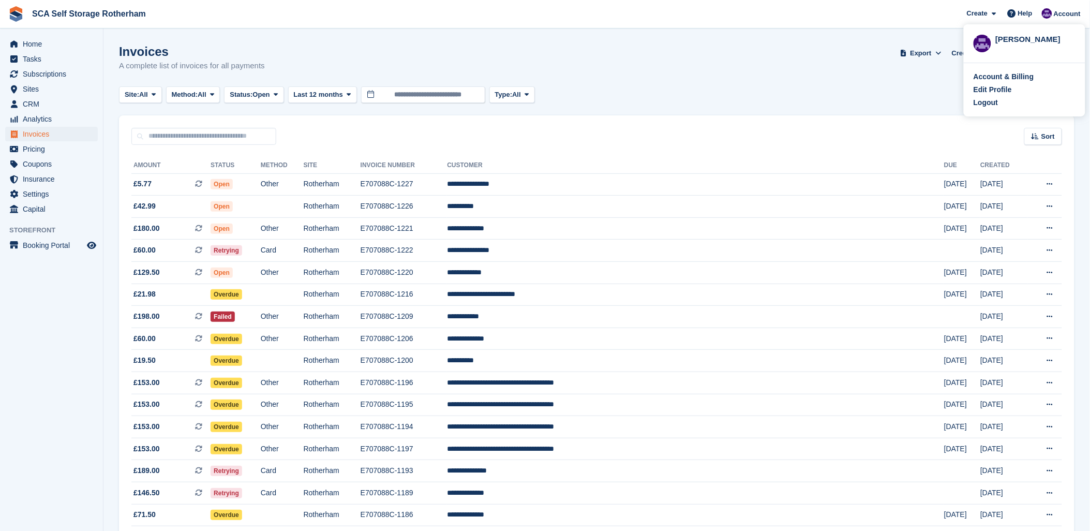 This screenshot has width=1090, height=531. I want to click on button: Site: All, so click(140, 95).